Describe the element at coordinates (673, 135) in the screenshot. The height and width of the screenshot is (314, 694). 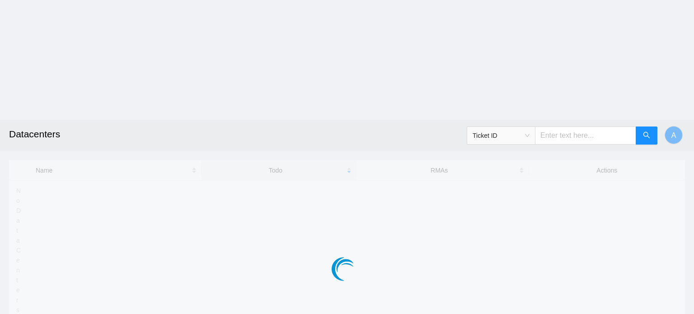
I see `button: A` at that location.